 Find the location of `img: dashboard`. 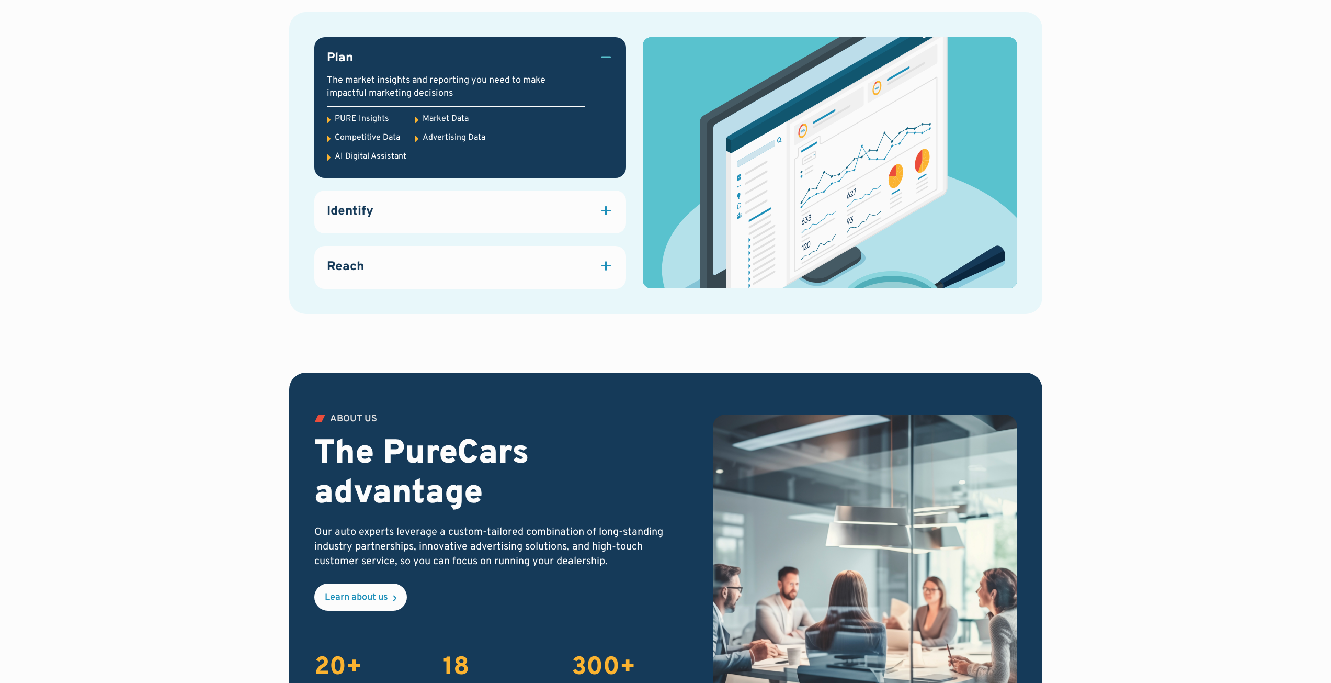

img: dashboard is located at coordinates (830, 163).